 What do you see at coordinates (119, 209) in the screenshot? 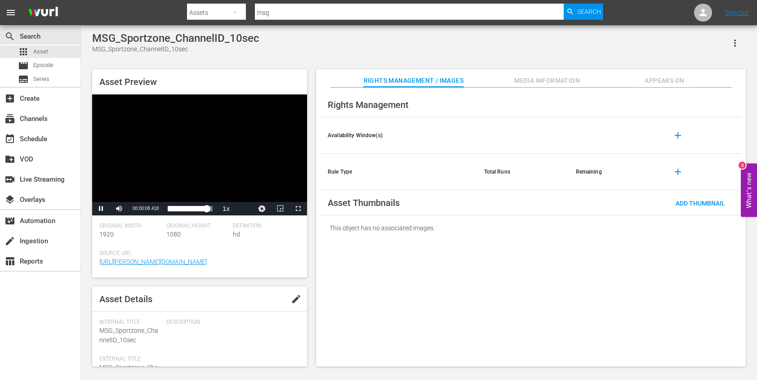
I see `button: Mute` at bounding box center [119, 209].